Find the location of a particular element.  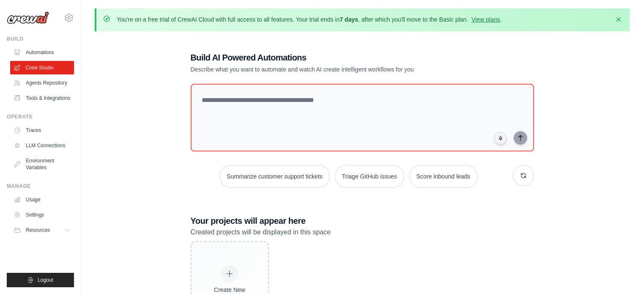

a: LLM Connections is located at coordinates (42, 145).